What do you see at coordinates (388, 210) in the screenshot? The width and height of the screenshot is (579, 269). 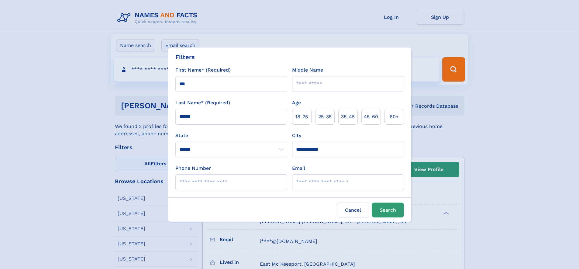 I see `button: Search` at bounding box center [388, 210].